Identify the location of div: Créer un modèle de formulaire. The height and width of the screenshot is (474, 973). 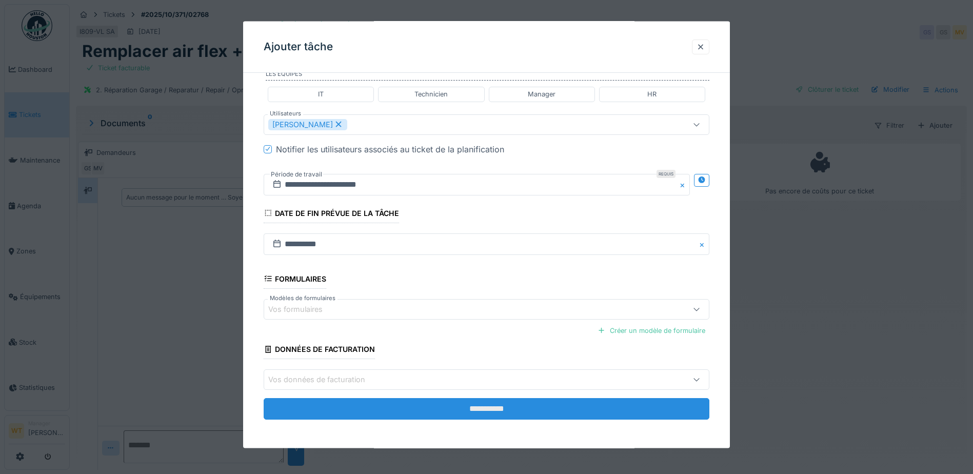
(651, 330).